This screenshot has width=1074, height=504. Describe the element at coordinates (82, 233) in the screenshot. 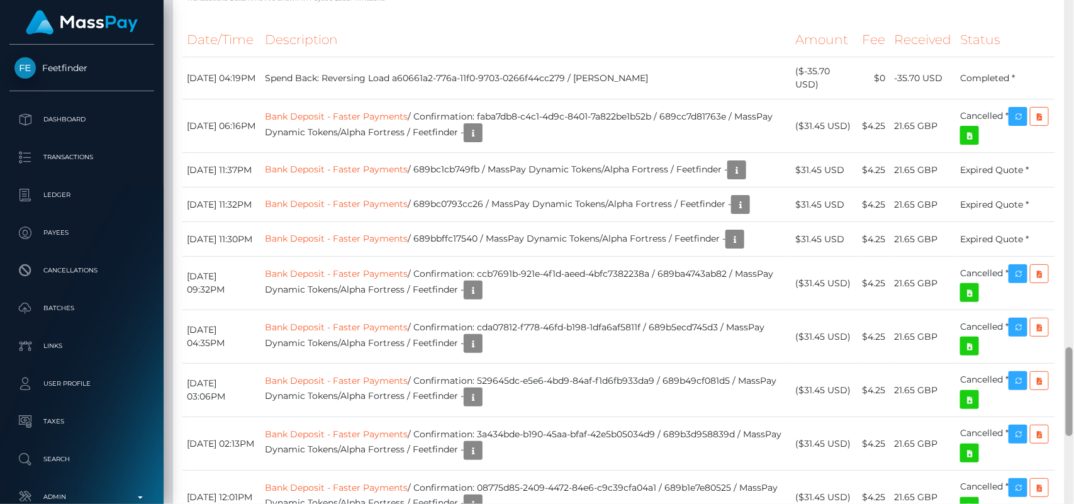

I see `p: Payees` at that location.